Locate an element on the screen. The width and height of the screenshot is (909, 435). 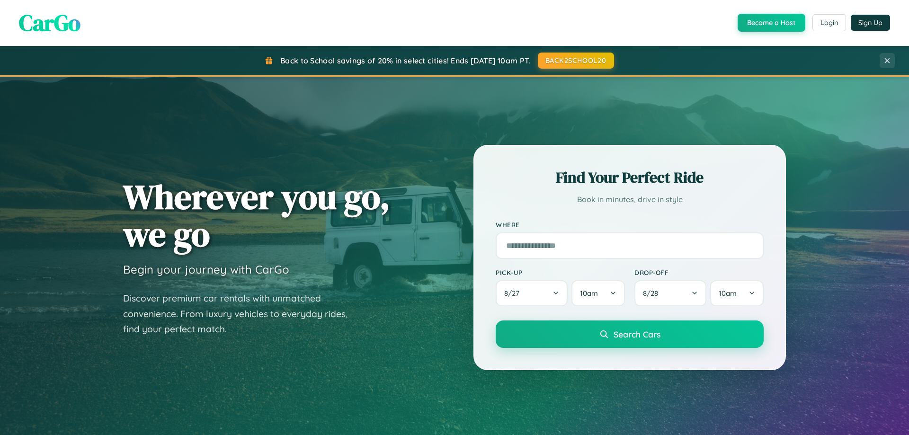
label: Pick-up is located at coordinates (560, 272).